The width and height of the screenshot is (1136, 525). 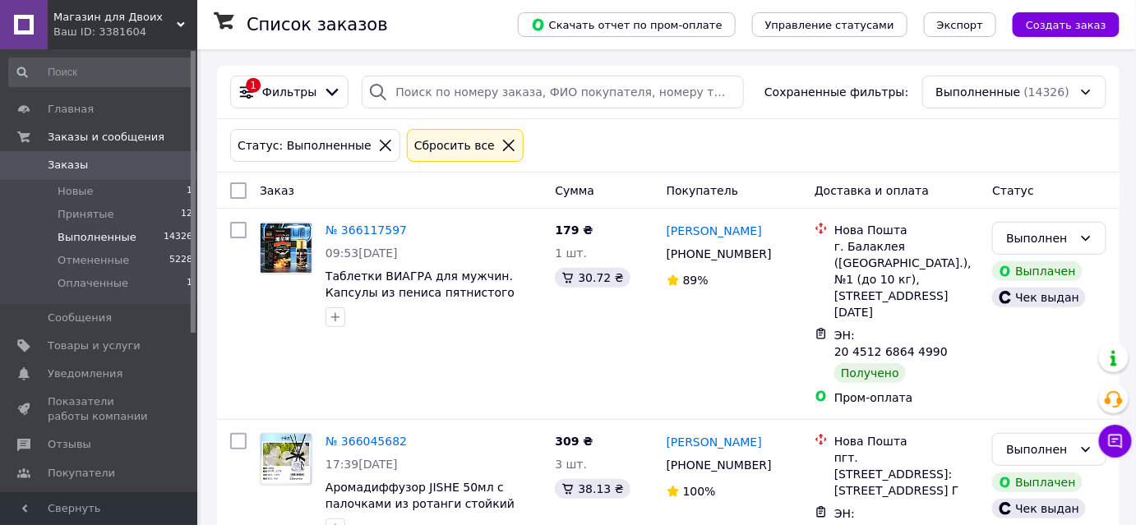 I want to click on span: Статус, so click(x=1012, y=191).